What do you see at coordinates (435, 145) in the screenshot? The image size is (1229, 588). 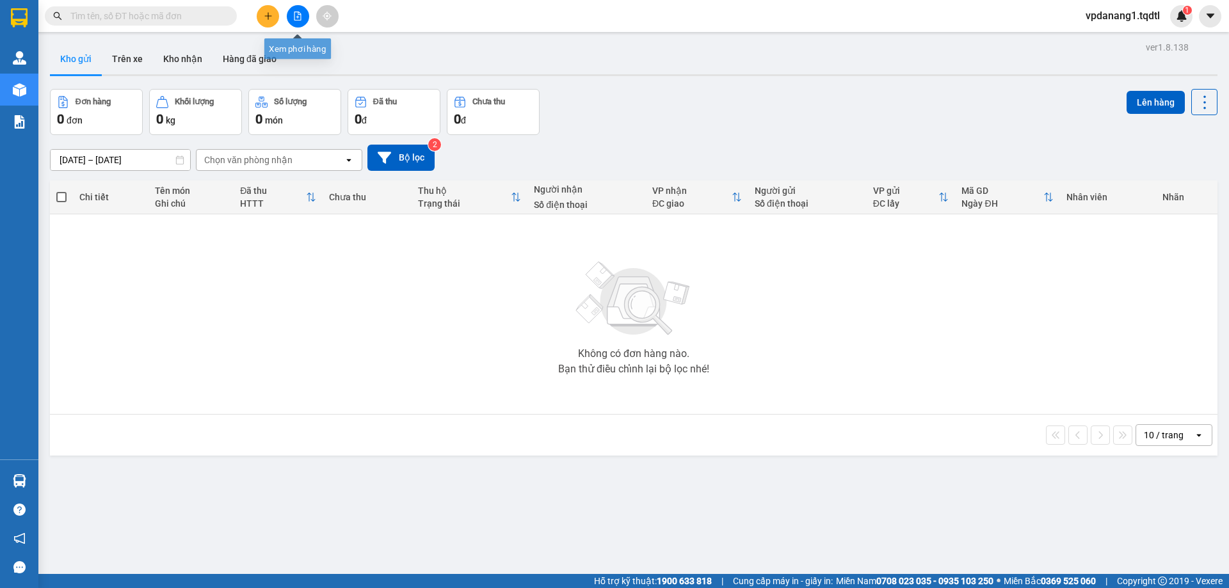 I see `sup: 2` at bounding box center [435, 145].